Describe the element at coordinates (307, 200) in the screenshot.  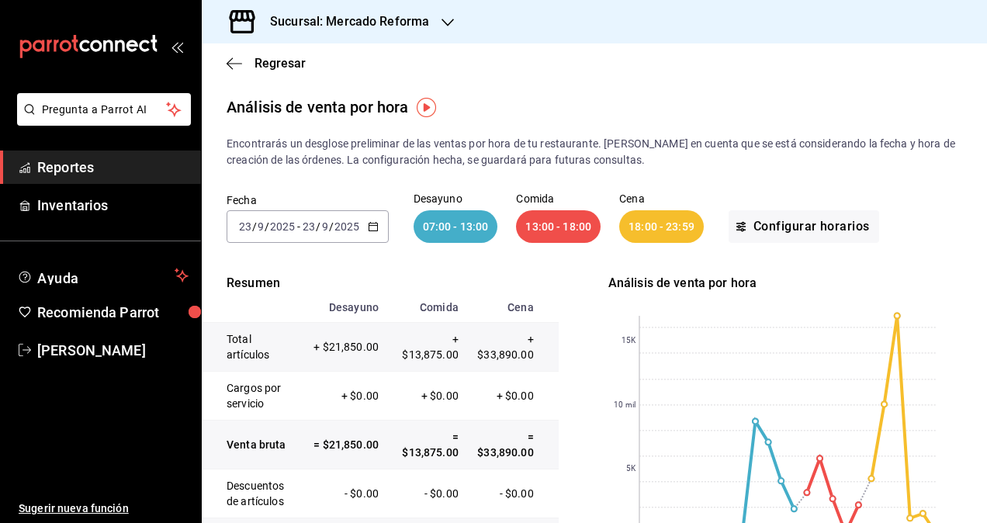
I see `label: Fecha` at that location.